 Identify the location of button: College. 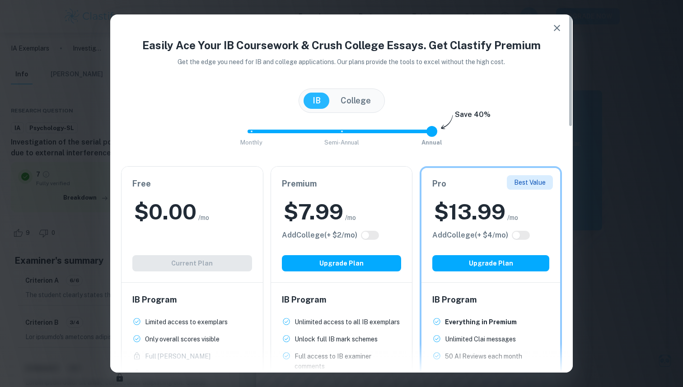
(356, 101).